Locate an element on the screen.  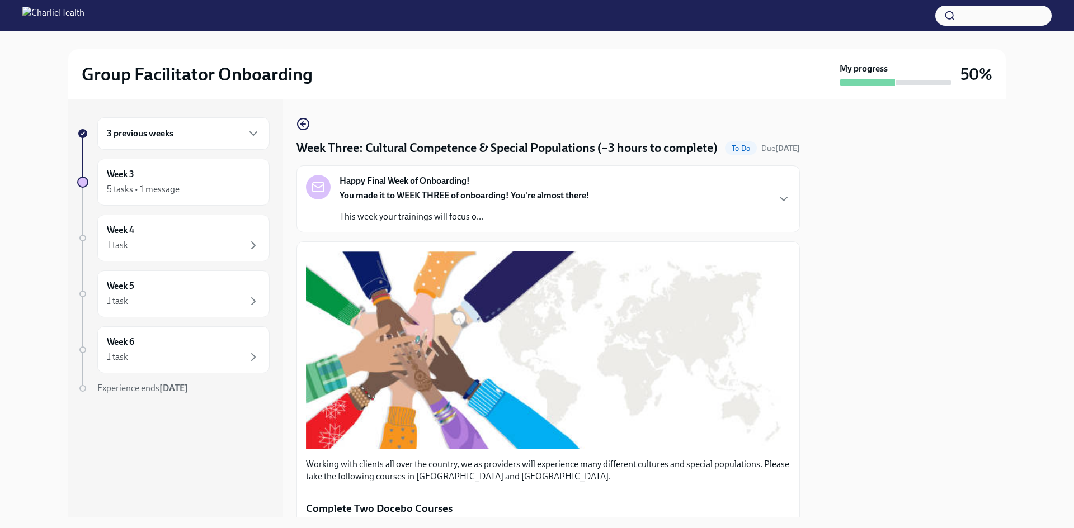
strong: You made it to WEEK THREE of onboarding! You're almost there! is located at coordinates (464, 195).